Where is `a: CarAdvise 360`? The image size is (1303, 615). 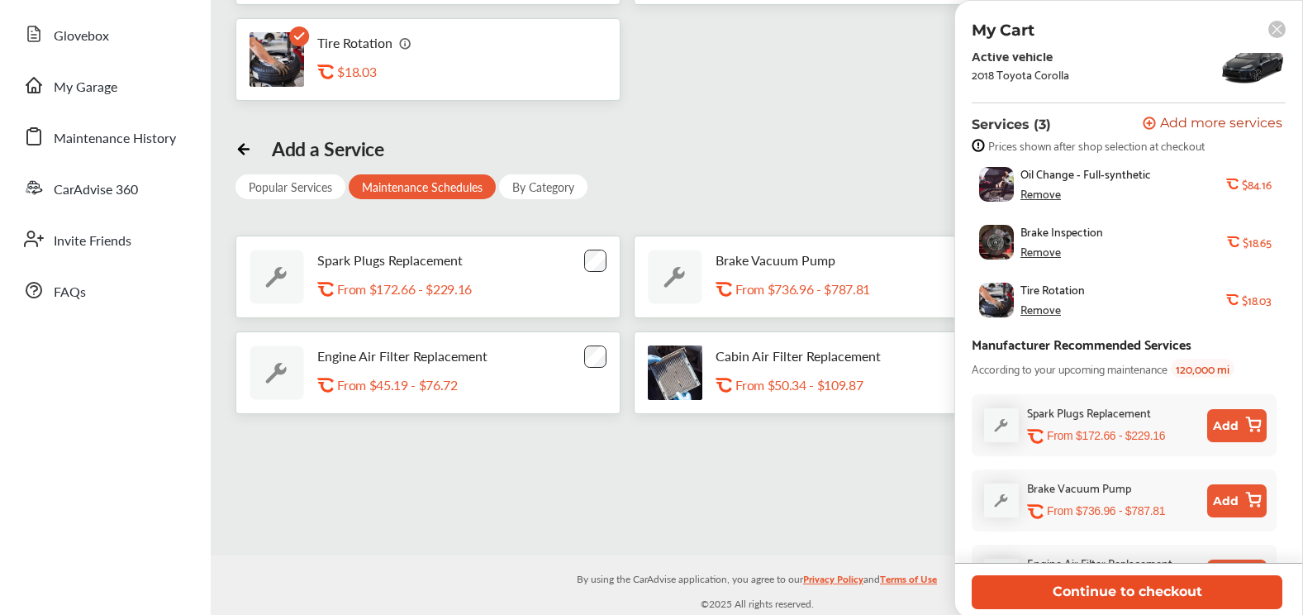
a: CarAdvise 360 is located at coordinates (104, 188).